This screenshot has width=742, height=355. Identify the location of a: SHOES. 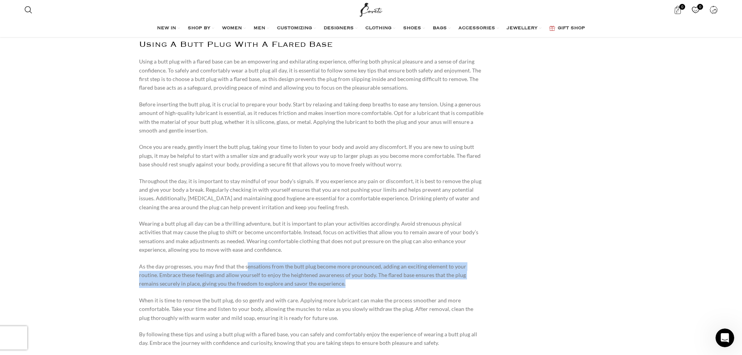
(414, 28).